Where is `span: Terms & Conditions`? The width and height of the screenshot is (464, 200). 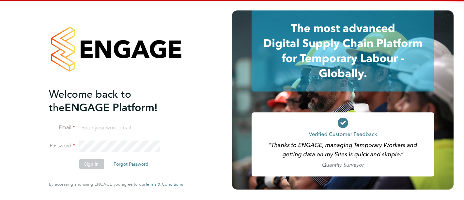
span: Terms & Conditions is located at coordinates (164, 184).